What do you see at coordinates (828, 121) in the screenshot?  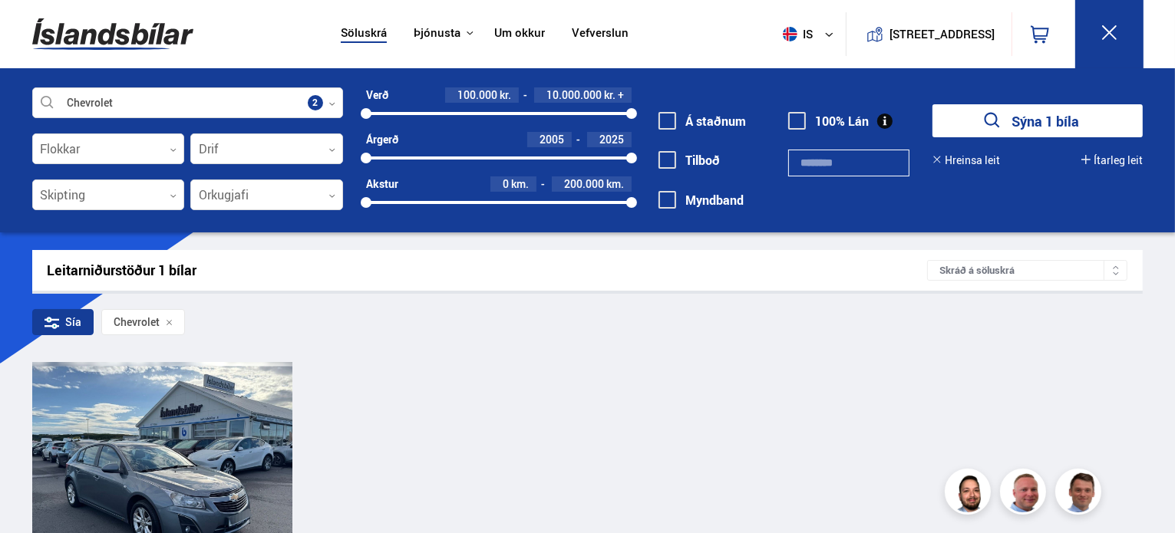 I see `label: 100% Lán` at bounding box center [828, 121].